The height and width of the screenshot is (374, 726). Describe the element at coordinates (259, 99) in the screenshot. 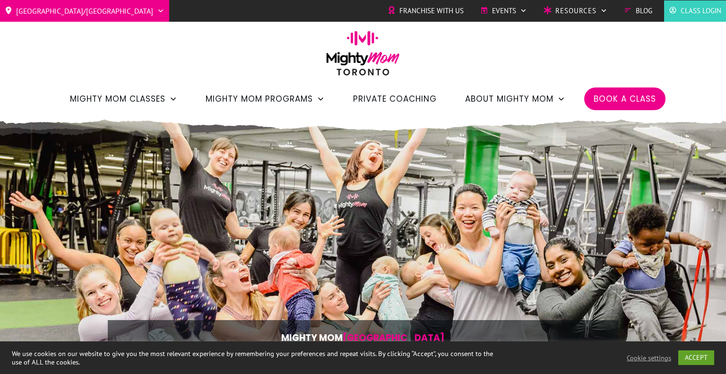

I see `span: Mighty Mom Programs` at that location.